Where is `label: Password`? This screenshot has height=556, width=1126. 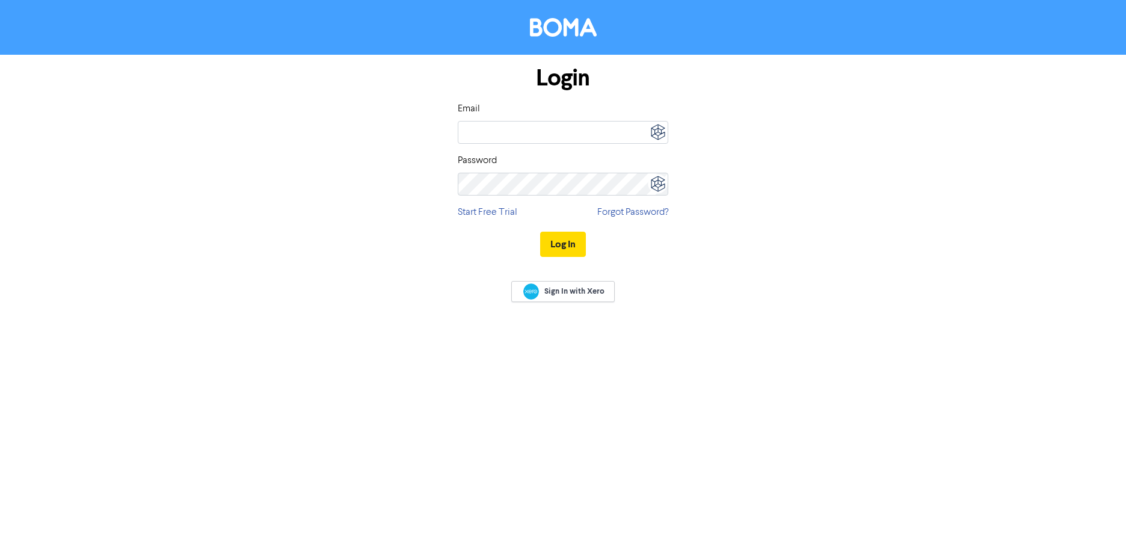 label: Password is located at coordinates (477, 161).